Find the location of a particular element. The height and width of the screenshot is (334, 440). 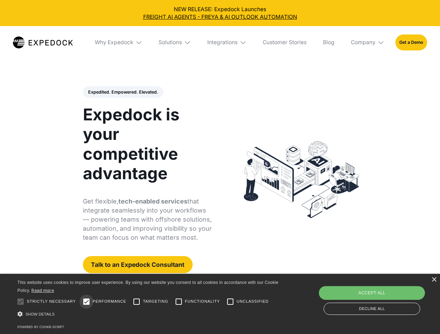

a: FREIGHT AI AGENTS - FREYA & AI OUTLOOK AUTOMATION is located at coordinates (220, 17).